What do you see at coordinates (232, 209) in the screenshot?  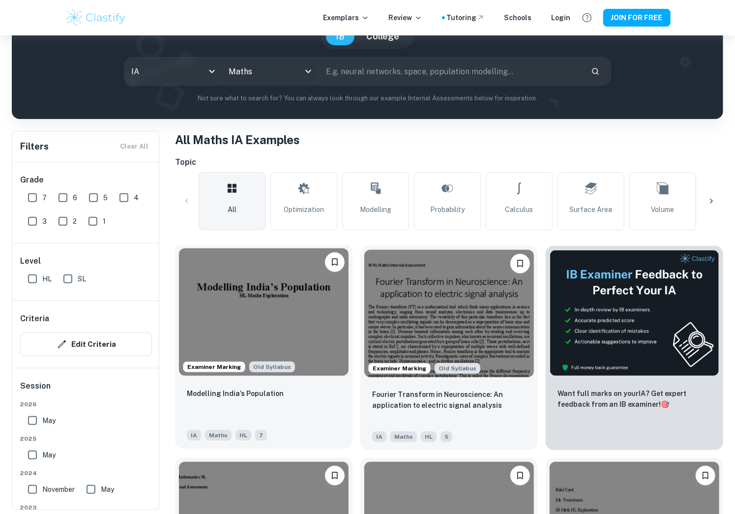 I see `span: All` at bounding box center [232, 209].